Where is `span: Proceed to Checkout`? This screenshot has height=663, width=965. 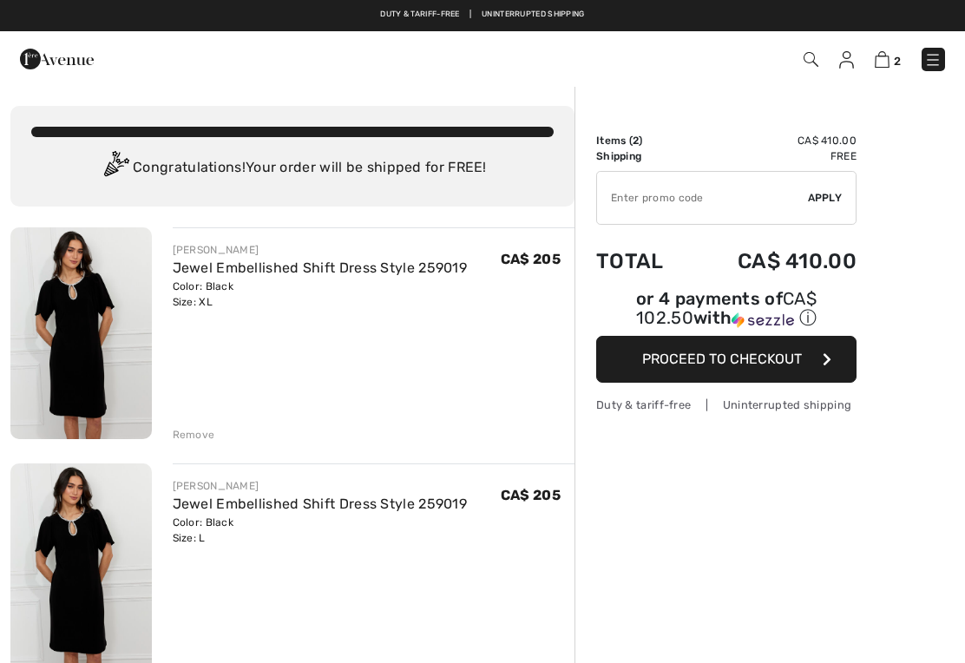
span: Proceed to Checkout is located at coordinates (722, 359).